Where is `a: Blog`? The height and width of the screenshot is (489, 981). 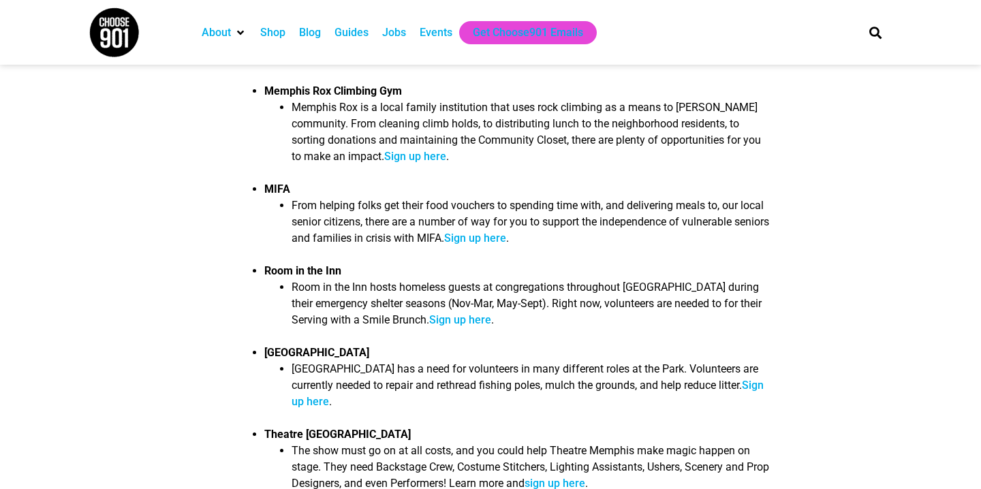 a: Blog is located at coordinates (310, 33).